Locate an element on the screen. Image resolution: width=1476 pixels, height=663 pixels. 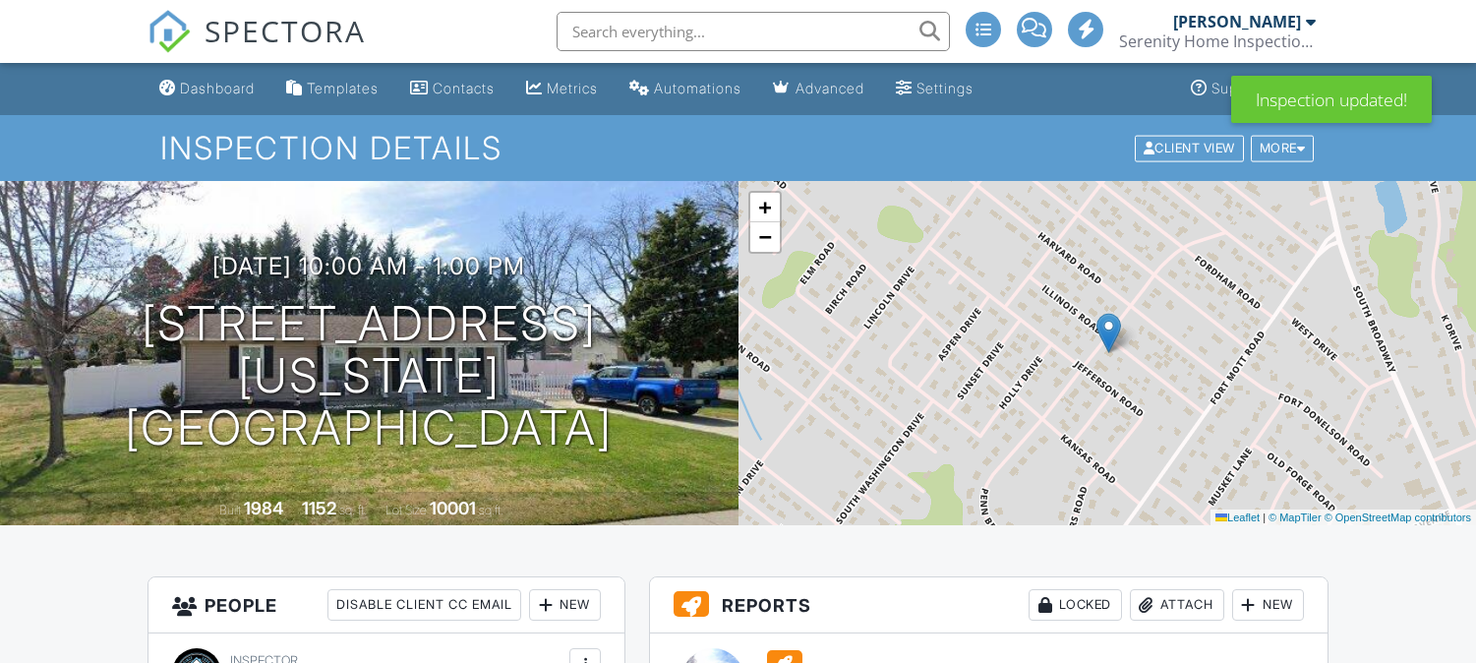
div: More is located at coordinates (1282, 147).